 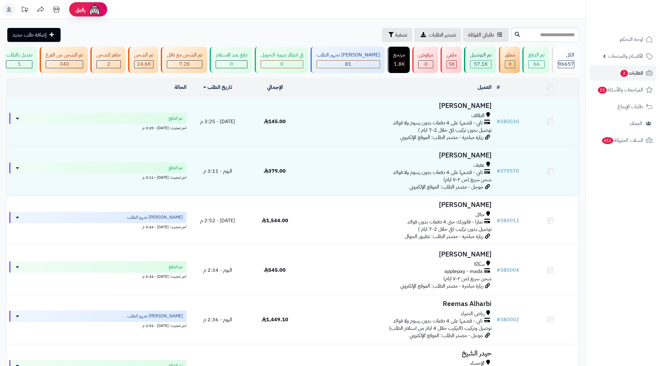 I want to click on div: جاهز للشحن, so click(x=108, y=55).